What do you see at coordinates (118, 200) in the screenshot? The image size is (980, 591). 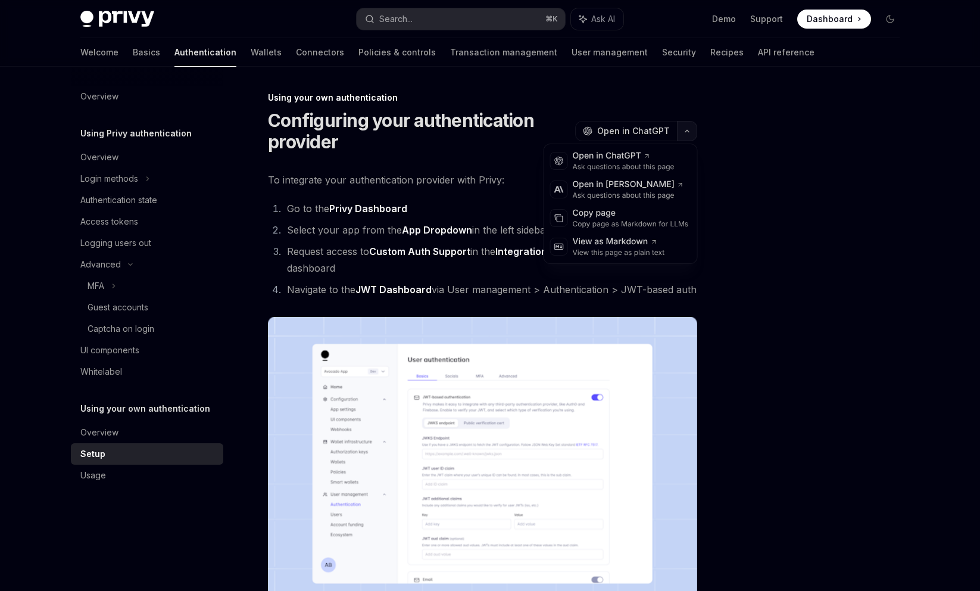 I see `div: Authentication state` at bounding box center [118, 200].